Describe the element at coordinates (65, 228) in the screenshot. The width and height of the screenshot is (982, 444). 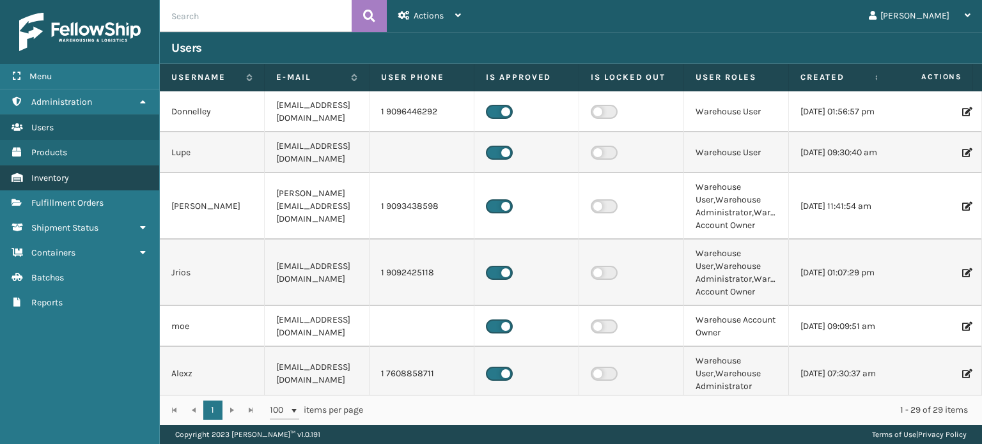
I see `span: Shipment Status` at that location.